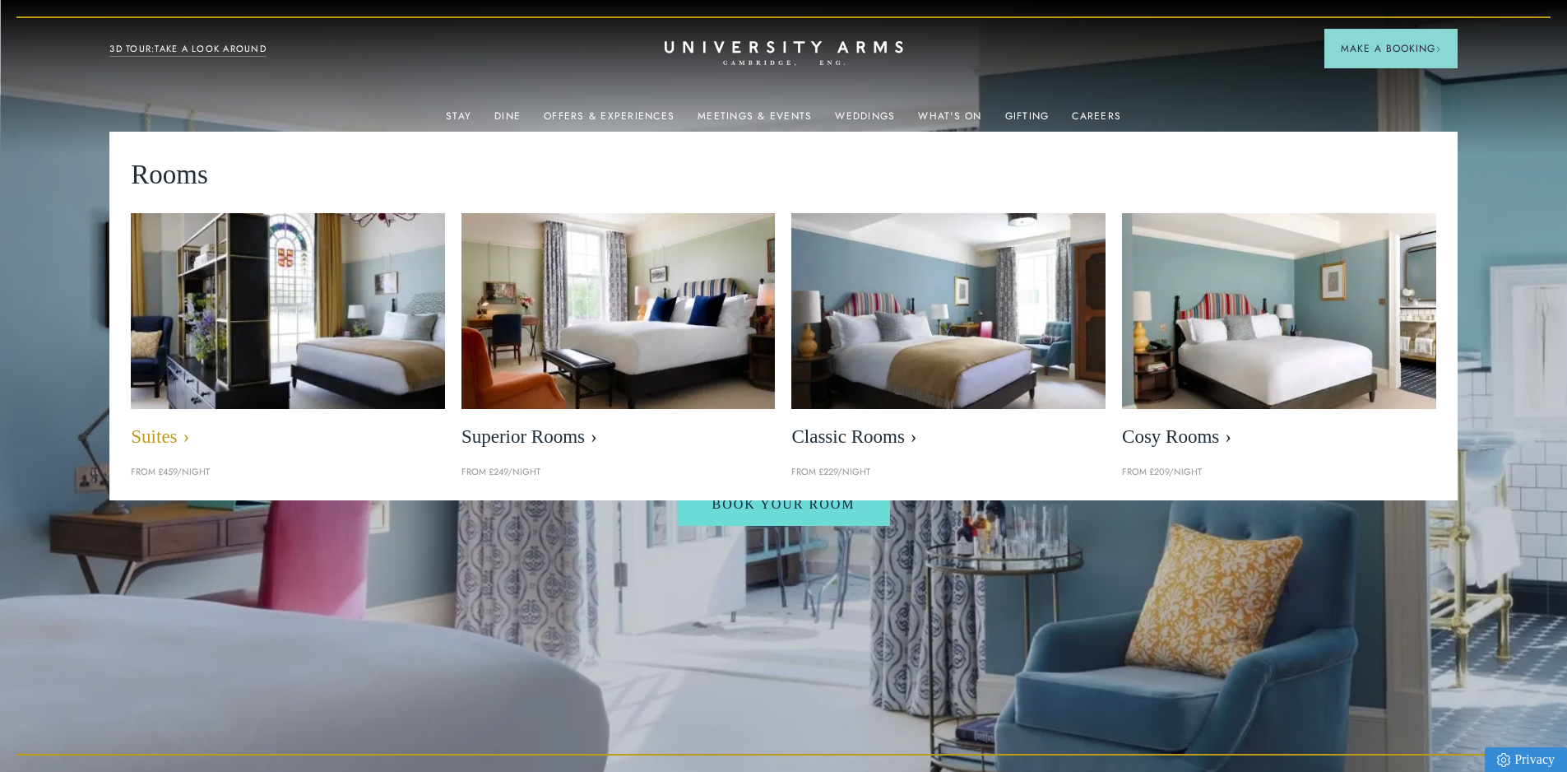  I want to click on img: image-5bdf0f703dacc765be5ca7f9d527278f30b65e65-400x250-jpg, so click(619, 311).